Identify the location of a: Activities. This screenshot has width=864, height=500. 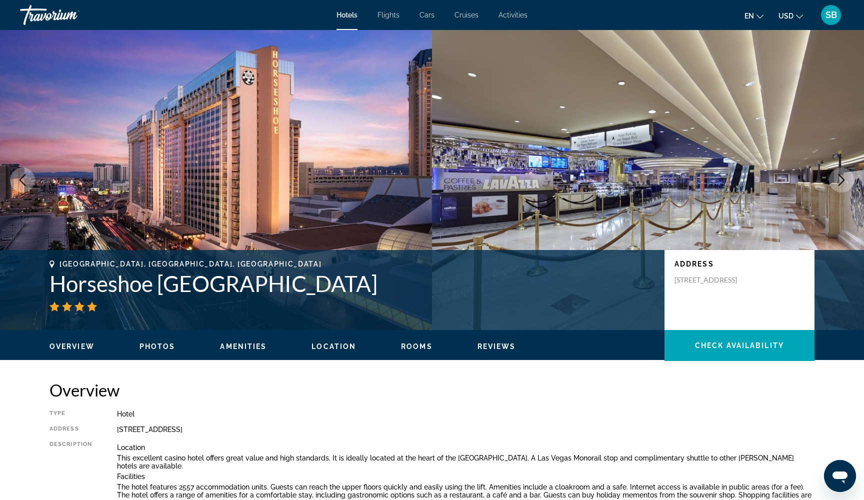
(513, 15).